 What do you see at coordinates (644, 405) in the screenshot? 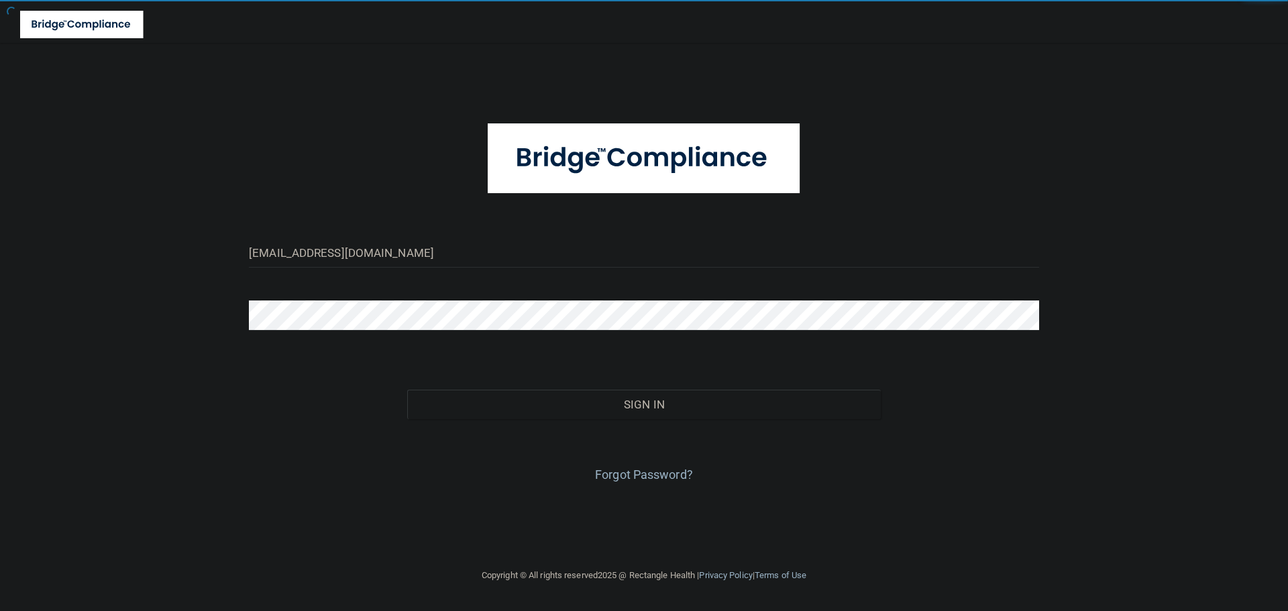
I see `button: Sign In` at bounding box center [644, 405].